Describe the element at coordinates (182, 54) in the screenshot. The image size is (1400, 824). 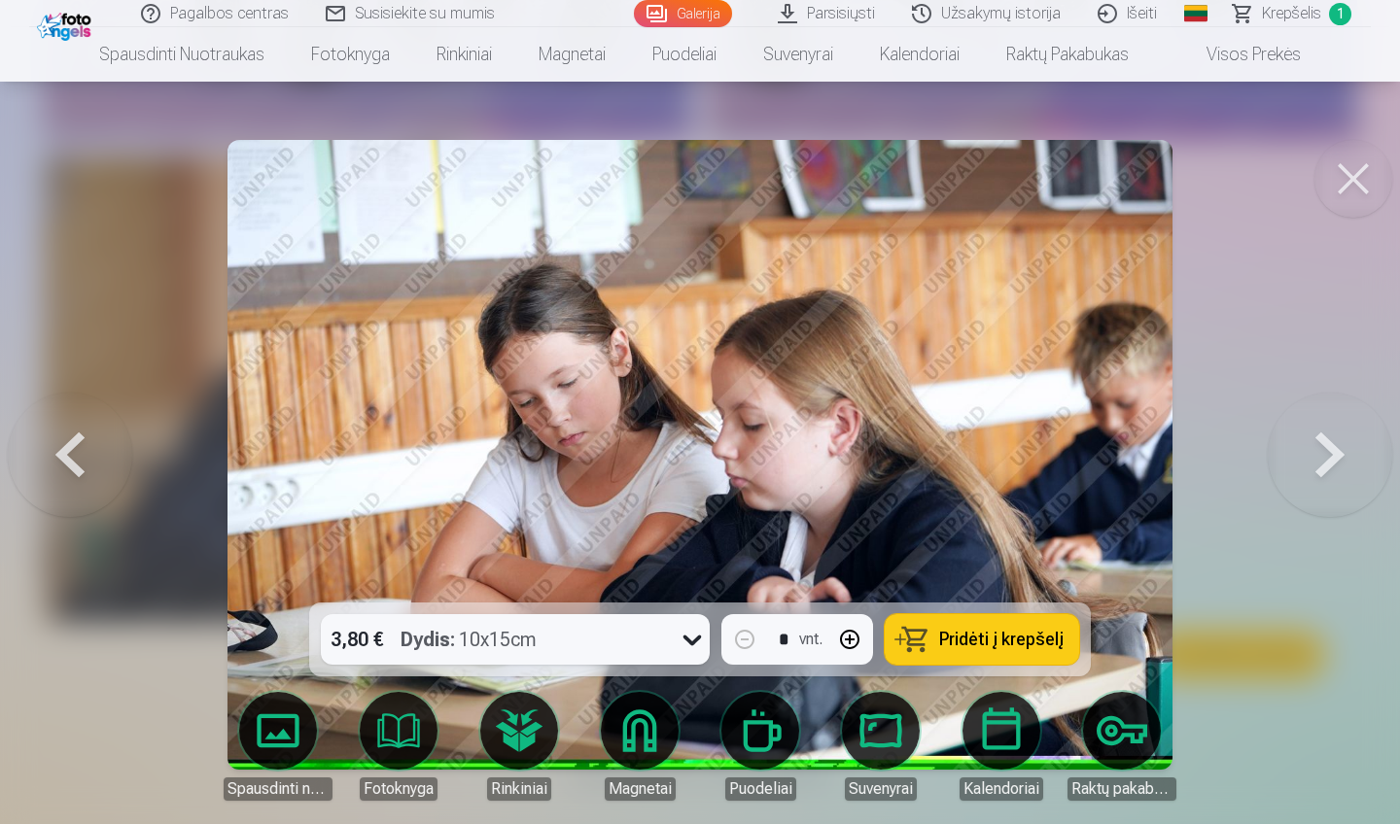
I see `a: Spausdinti nuotraukas` at that location.